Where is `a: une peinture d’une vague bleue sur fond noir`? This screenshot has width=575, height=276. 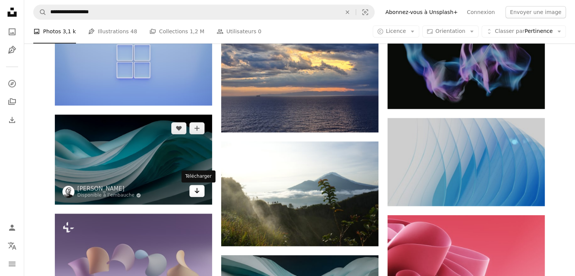 a: une peinture d’une vague bleue sur fond noir is located at coordinates (133, 159).